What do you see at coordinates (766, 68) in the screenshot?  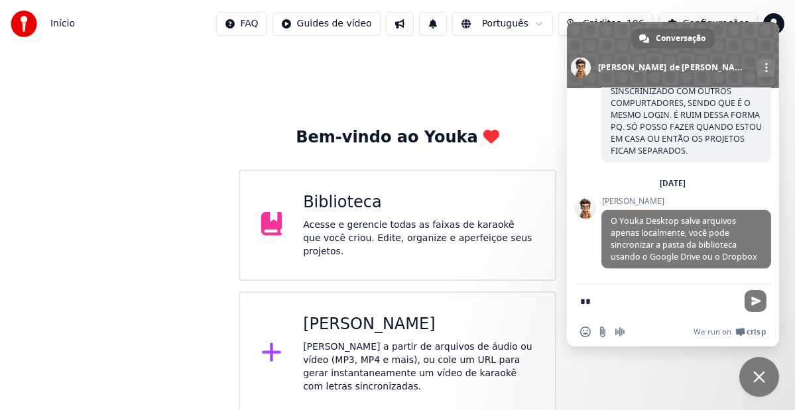 I see `div: Mais canais` at bounding box center [766, 68].